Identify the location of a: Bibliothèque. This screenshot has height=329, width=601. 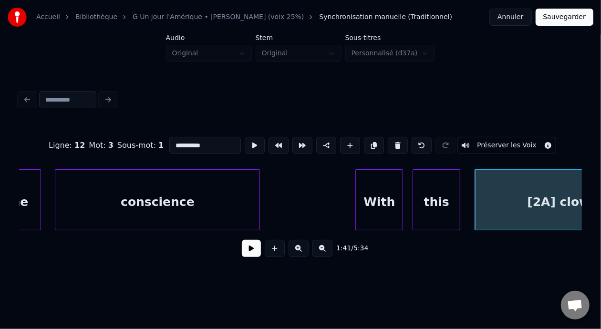
(96, 17).